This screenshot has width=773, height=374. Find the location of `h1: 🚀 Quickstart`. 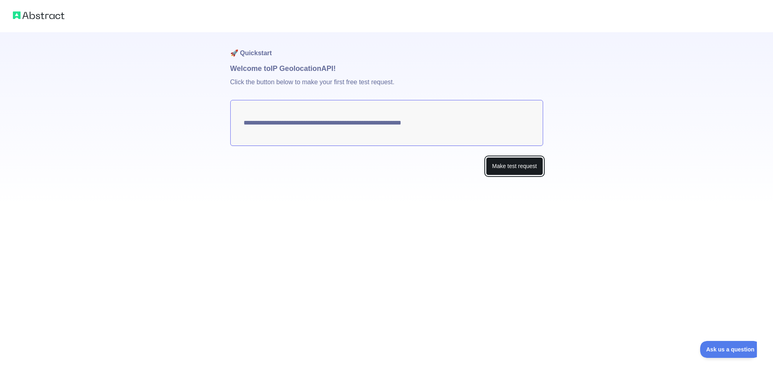

h1: 🚀 Quickstart is located at coordinates (387, 48).